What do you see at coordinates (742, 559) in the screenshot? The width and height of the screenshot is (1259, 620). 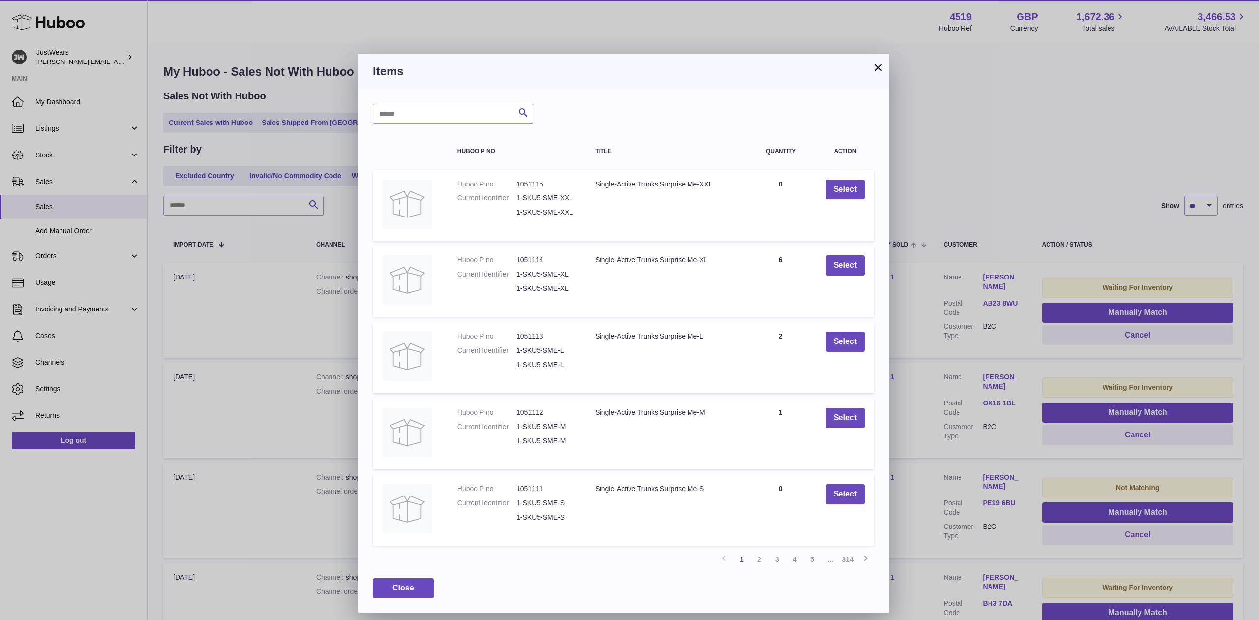 I see `a: 1` at bounding box center [742, 559].